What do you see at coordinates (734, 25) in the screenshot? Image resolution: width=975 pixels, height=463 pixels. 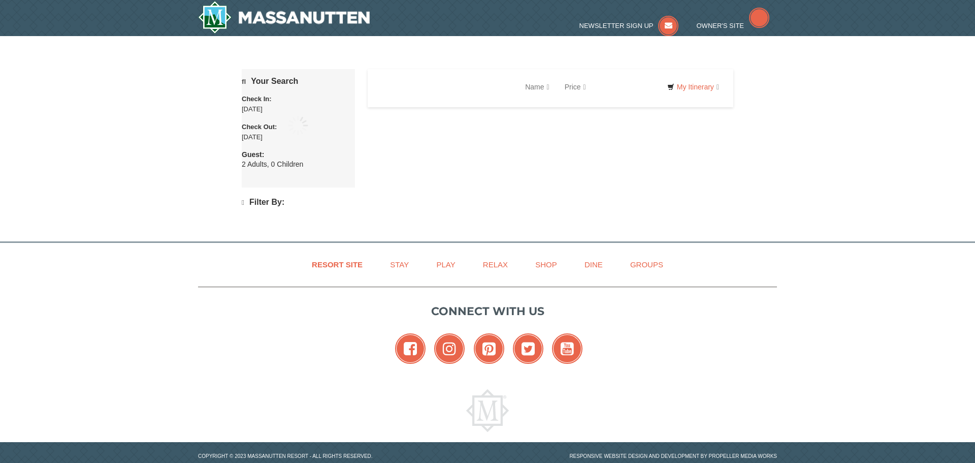 I see `a: Owner's Site` at bounding box center [734, 25].